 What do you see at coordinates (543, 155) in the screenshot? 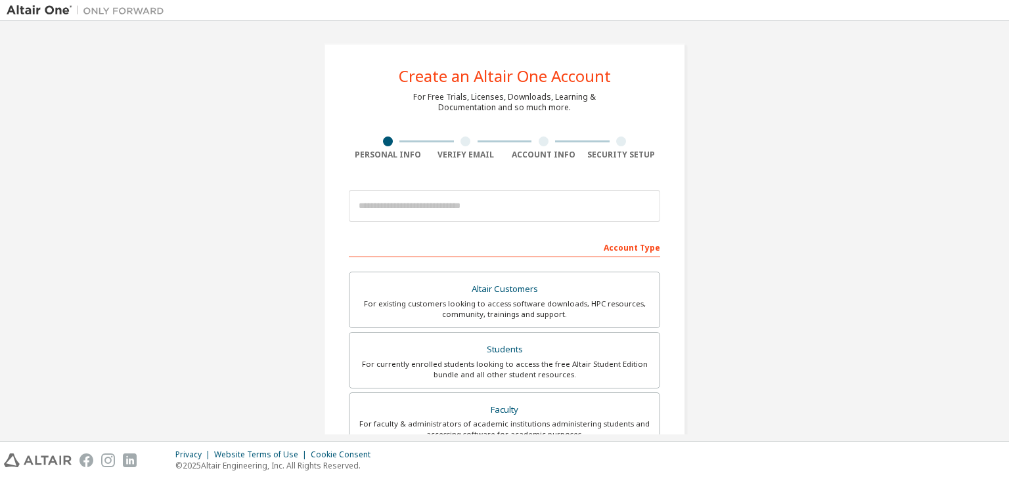
I see `div: Account Info` at bounding box center [543, 155].